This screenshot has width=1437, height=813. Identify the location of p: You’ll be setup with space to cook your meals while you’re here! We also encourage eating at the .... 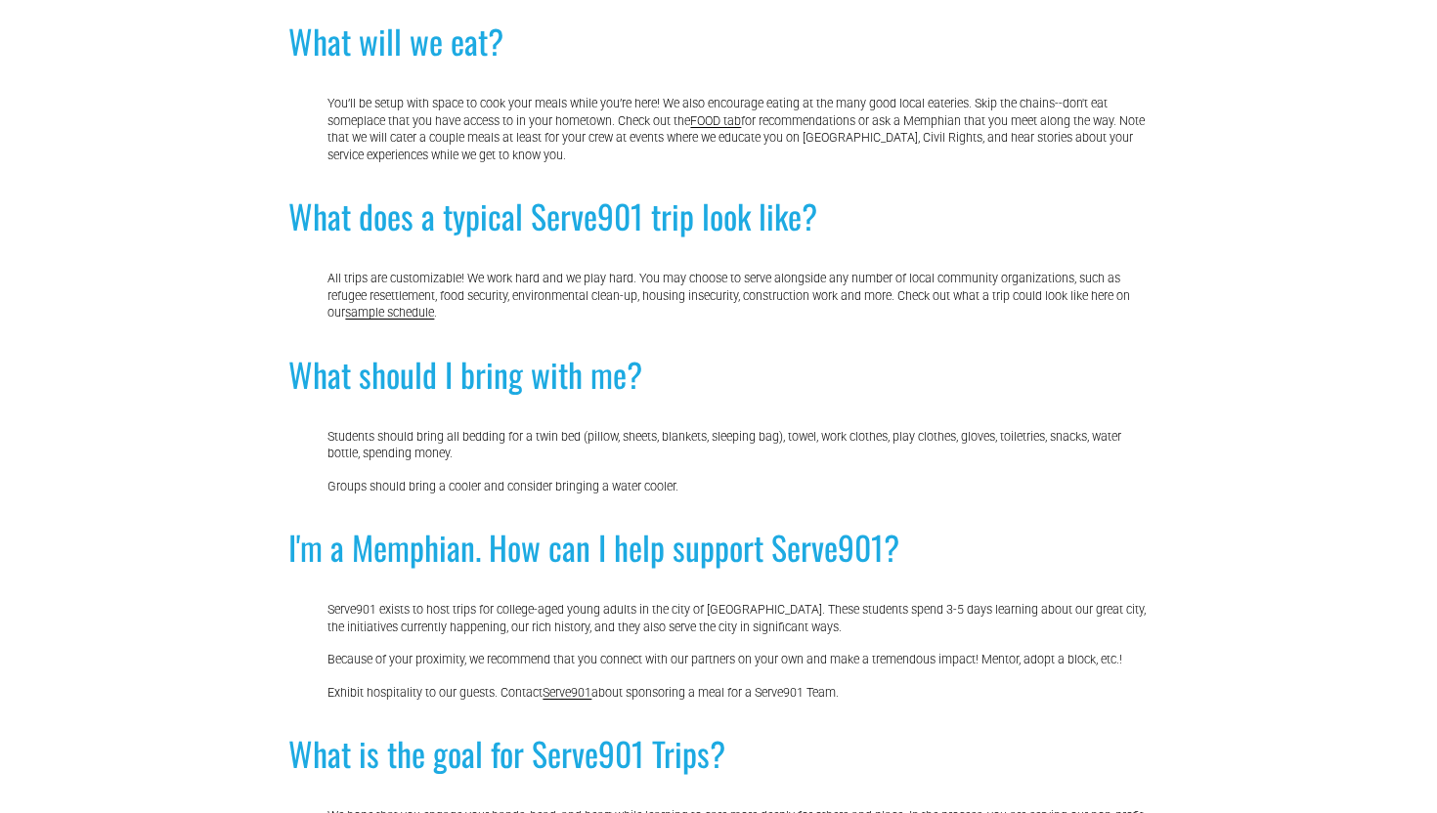
(737, 129).